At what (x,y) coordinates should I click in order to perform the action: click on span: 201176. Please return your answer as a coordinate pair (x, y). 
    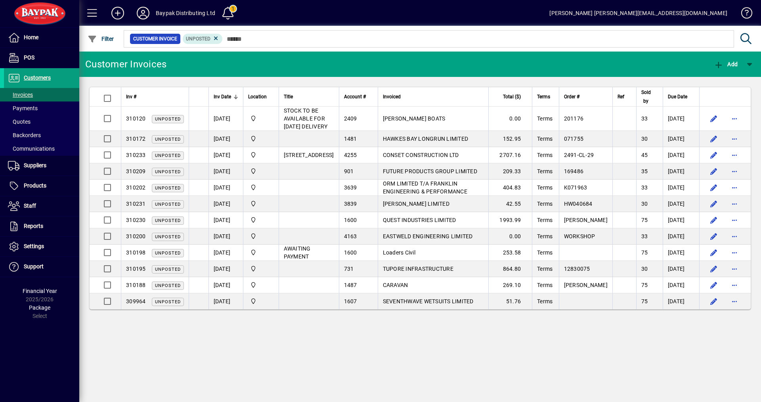
    Looking at the image, I should click on (574, 119).